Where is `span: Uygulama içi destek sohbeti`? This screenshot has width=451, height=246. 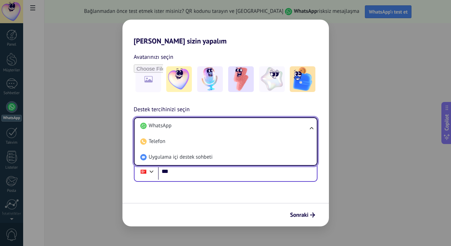 span: Uygulama içi destek sohbeti is located at coordinates (181, 157).